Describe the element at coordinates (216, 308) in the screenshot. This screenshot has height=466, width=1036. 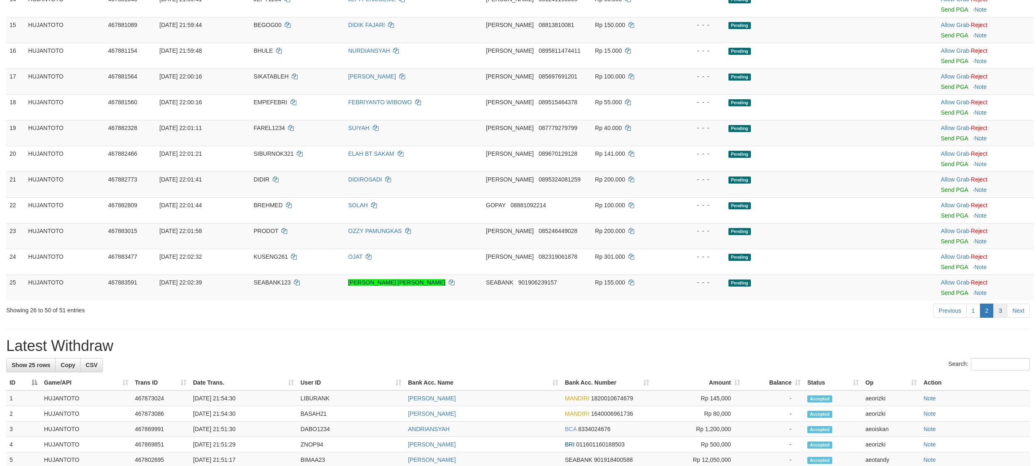
I see `div: Showing 26 to 50 of 51 entries` at that location.